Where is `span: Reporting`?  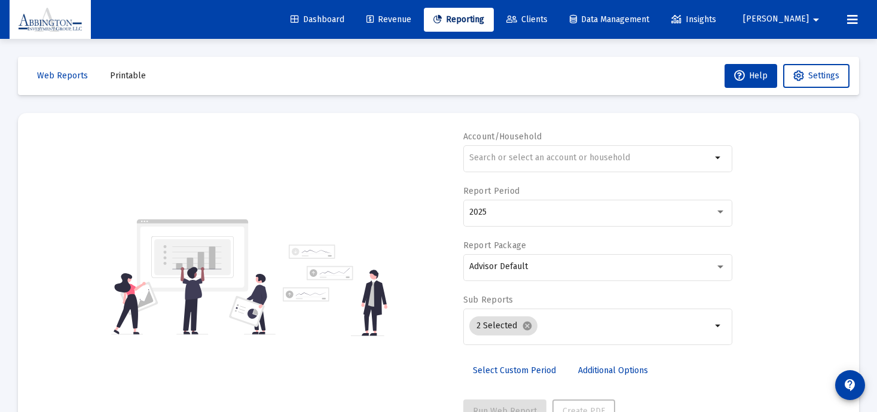
span: Reporting is located at coordinates (459, 19).